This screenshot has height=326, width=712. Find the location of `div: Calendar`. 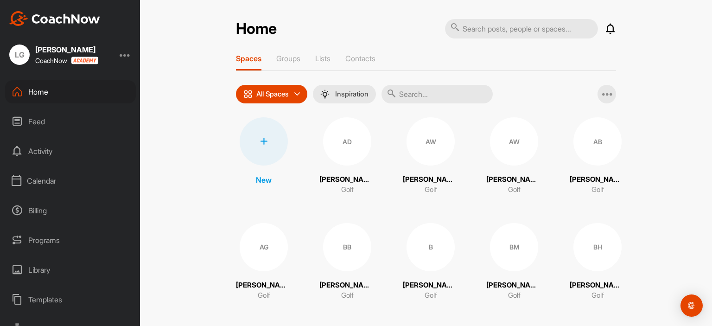

div: Calendar is located at coordinates (70, 181).